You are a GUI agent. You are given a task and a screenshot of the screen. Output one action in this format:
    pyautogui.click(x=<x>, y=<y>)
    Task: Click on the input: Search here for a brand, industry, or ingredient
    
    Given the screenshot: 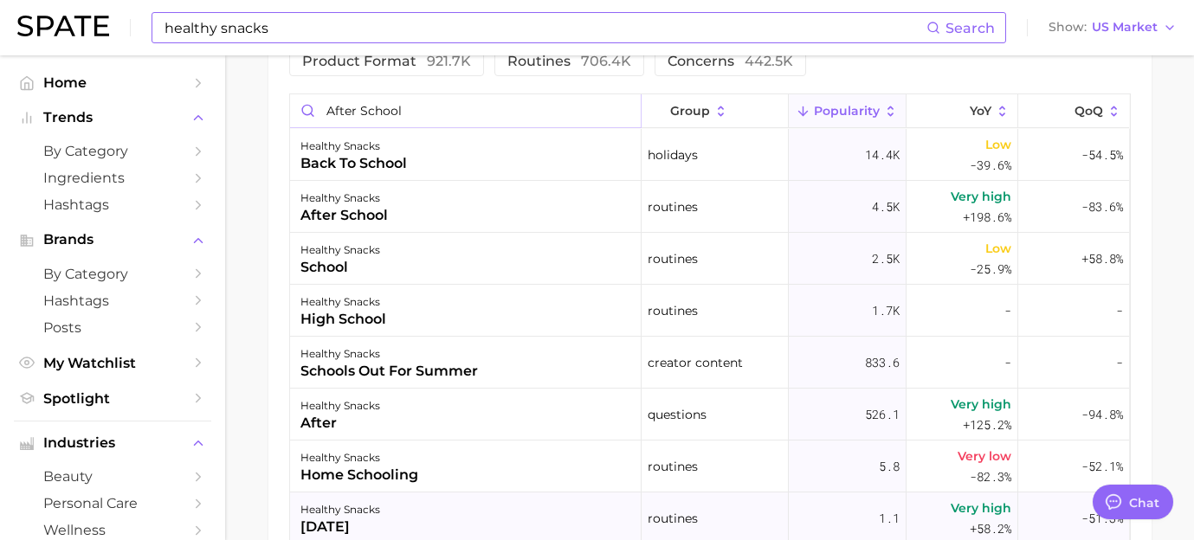 What is the action you would take?
    pyautogui.click(x=545, y=28)
    